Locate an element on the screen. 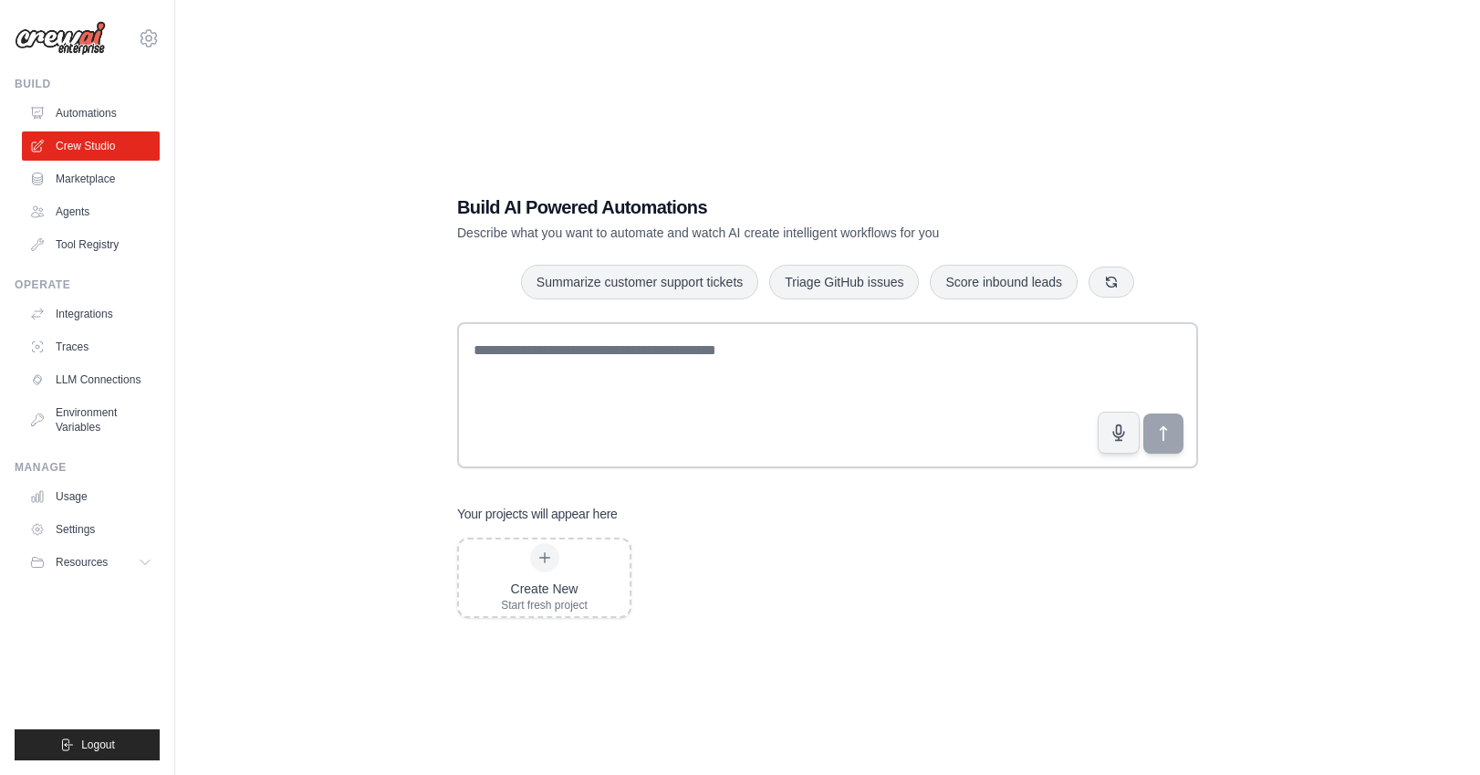  p: Describe what you want to automate and watch AI create intelligent workflows for you is located at coordinates (764, 233).